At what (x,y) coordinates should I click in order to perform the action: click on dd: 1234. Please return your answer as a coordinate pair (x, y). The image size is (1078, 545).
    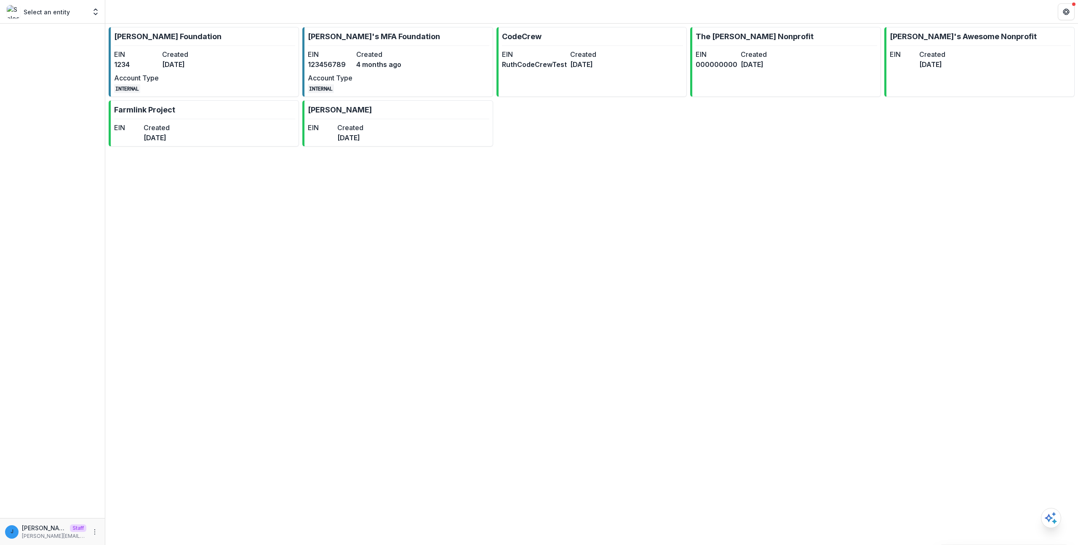
    Looking at the image, I should click on (136, 64).